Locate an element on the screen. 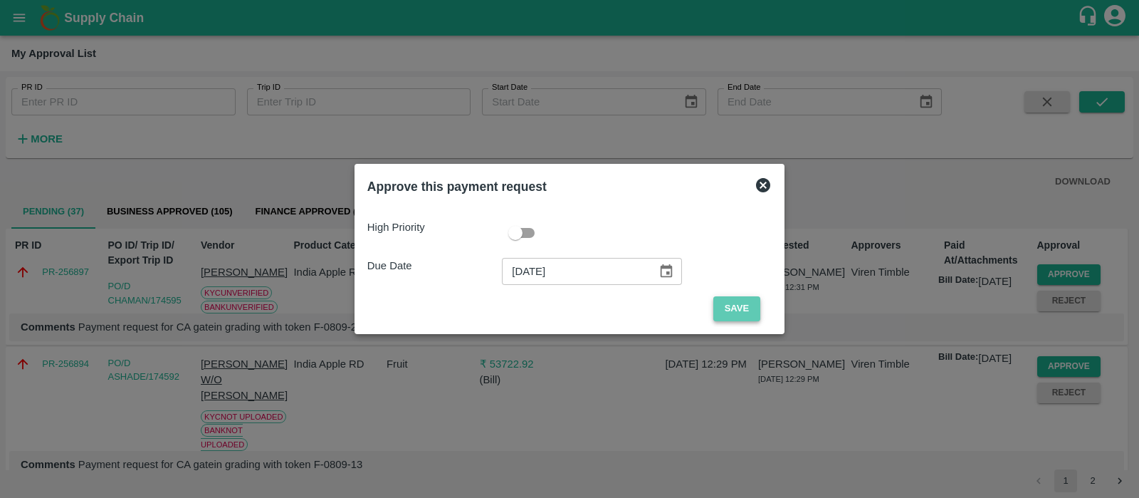 This screenshot has height=498, width=1139. b: Approve this payment request is located at coordinates (457, 187).